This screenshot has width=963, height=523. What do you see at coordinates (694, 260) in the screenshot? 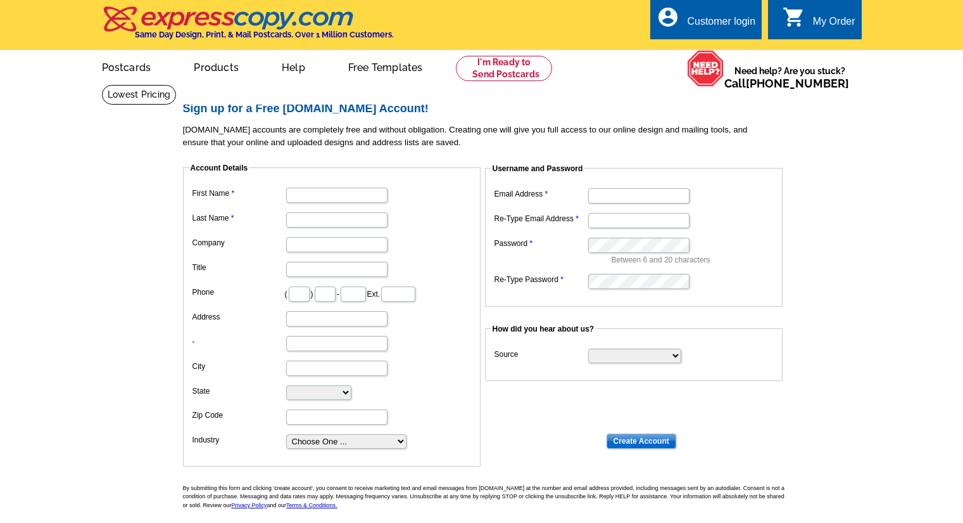
I see `p: Between 6 and 20 characters` at bounding box center [694, 260].